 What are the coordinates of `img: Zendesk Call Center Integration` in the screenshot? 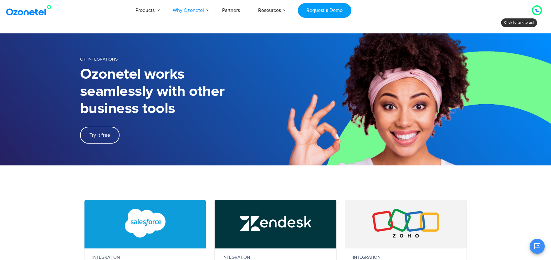 It's located at (275, 224).